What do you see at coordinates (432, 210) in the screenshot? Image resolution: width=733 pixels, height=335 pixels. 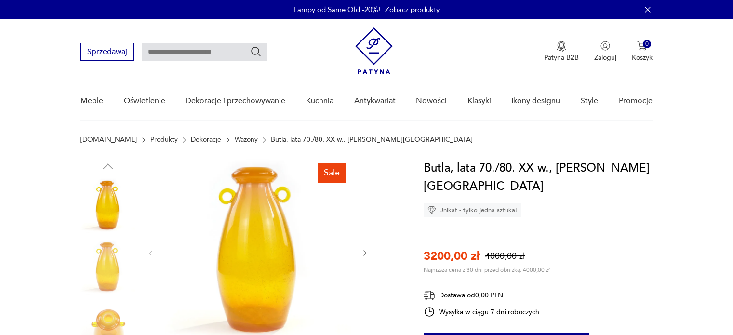 I see `img: Ikona diamentu` at bounding box center [432, 210].